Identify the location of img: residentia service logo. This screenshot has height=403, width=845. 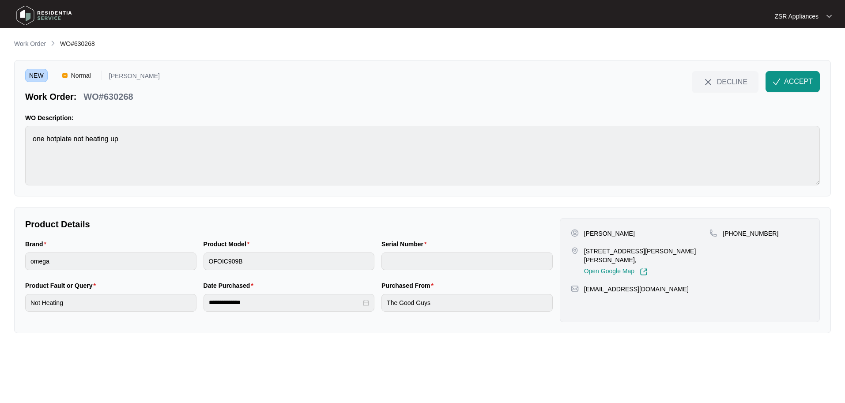
(44, 15).